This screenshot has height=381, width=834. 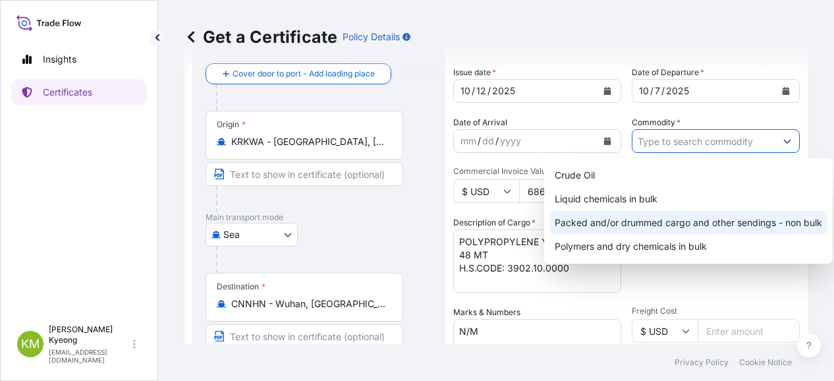 I want to click on p: Insights, so click(x=59, y=59).